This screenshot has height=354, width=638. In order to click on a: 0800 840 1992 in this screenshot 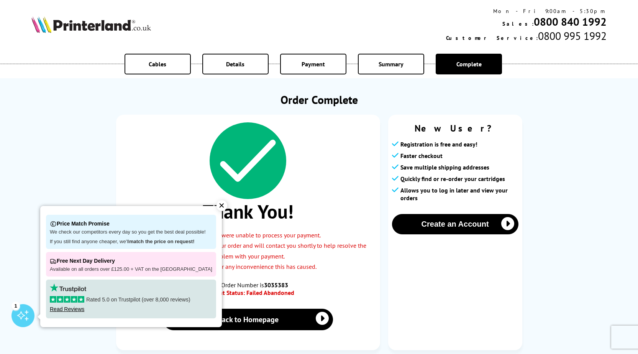, I will do `click(570, 21)`.